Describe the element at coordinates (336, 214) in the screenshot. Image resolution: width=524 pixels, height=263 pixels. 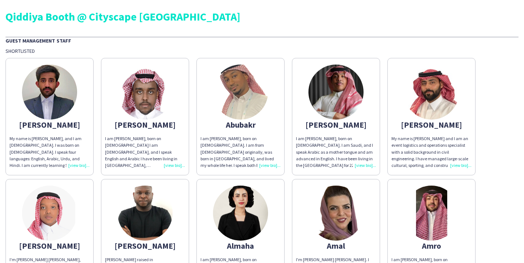
I see `img: thumb-443a8205-2095-4d02-8da6-f73cbbde58a9.png` at that location.